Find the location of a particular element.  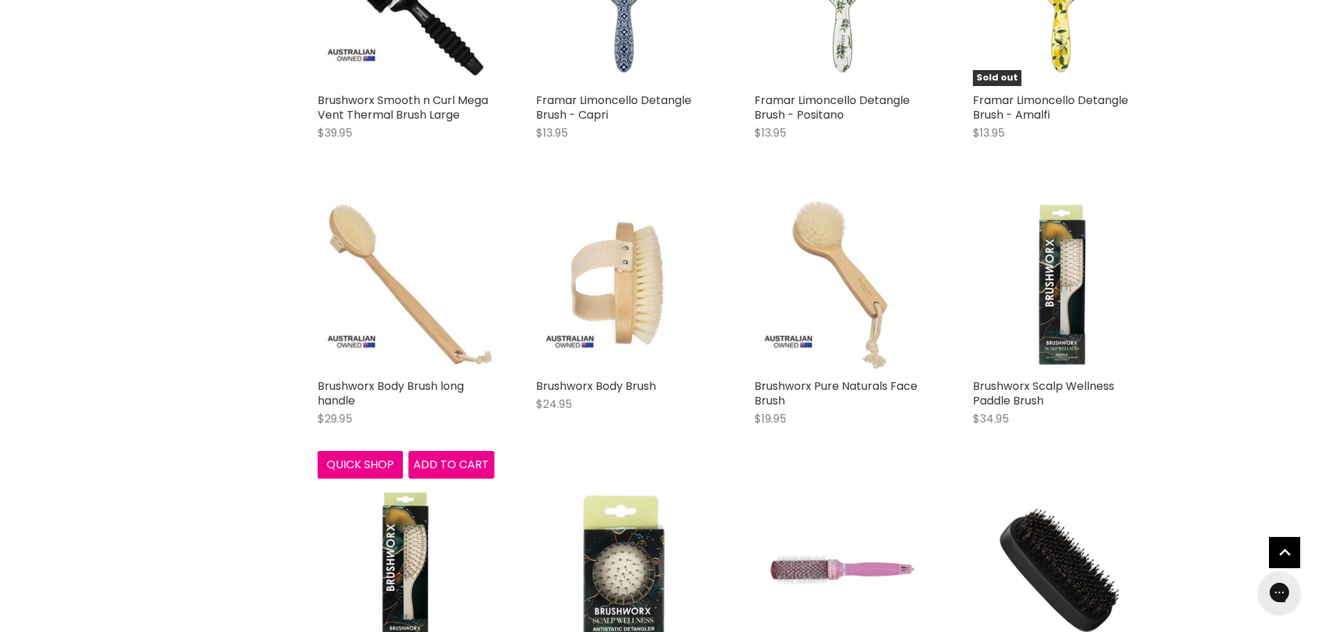

button: Gorgias live chat is located at coordinates (28, 26).